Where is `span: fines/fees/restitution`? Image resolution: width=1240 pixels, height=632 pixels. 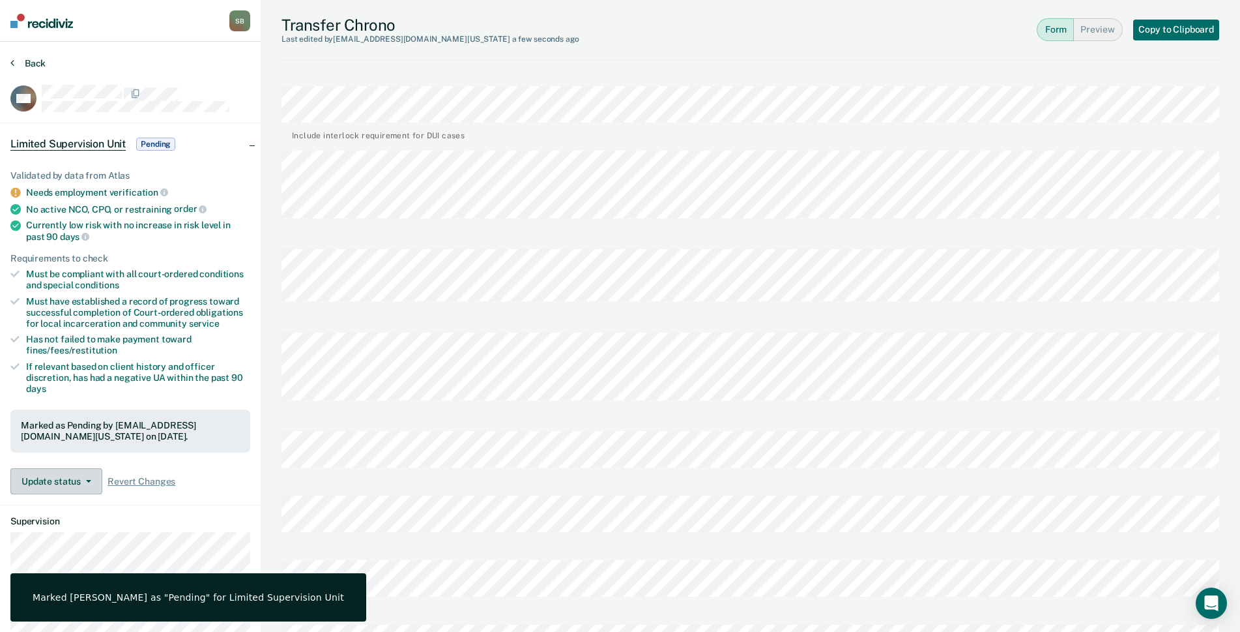 span: fines/fees/restitution is located at coordinates (72, 350).